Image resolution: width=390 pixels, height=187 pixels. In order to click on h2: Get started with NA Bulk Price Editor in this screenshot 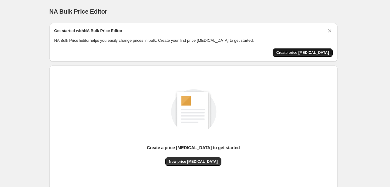, I will do `click(88, 31)`.